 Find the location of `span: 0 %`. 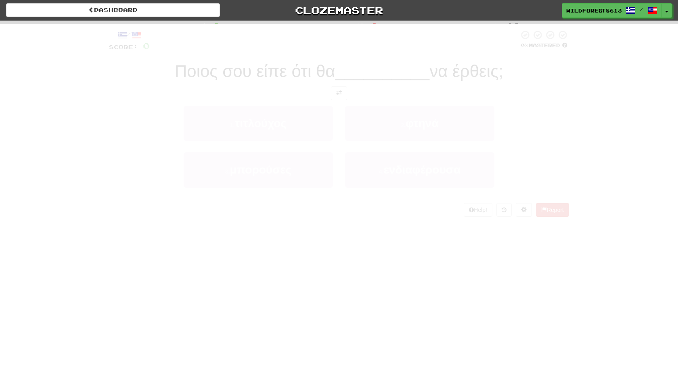

span: 0 % is located at coordinates (525, 45).